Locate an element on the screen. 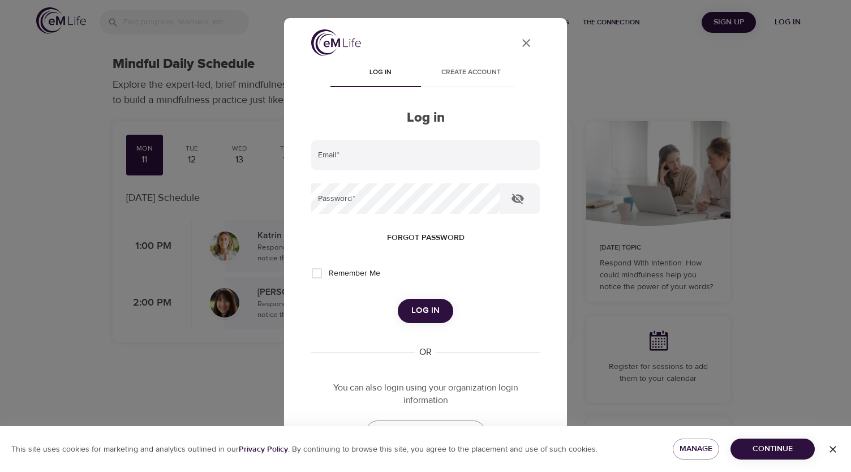  h2: Log in is located at coordinates (426, 118).